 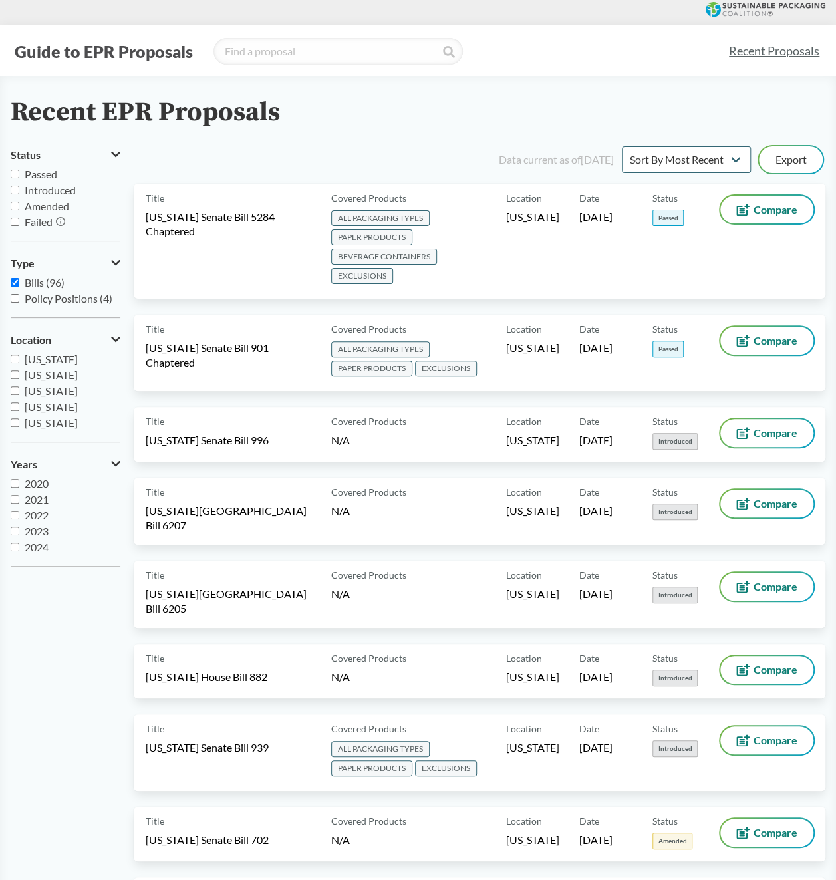 What do you see at coordinates (15, 282) in the screenshot?
I see `input: Bills (96)` at bounding box center [15, 282].